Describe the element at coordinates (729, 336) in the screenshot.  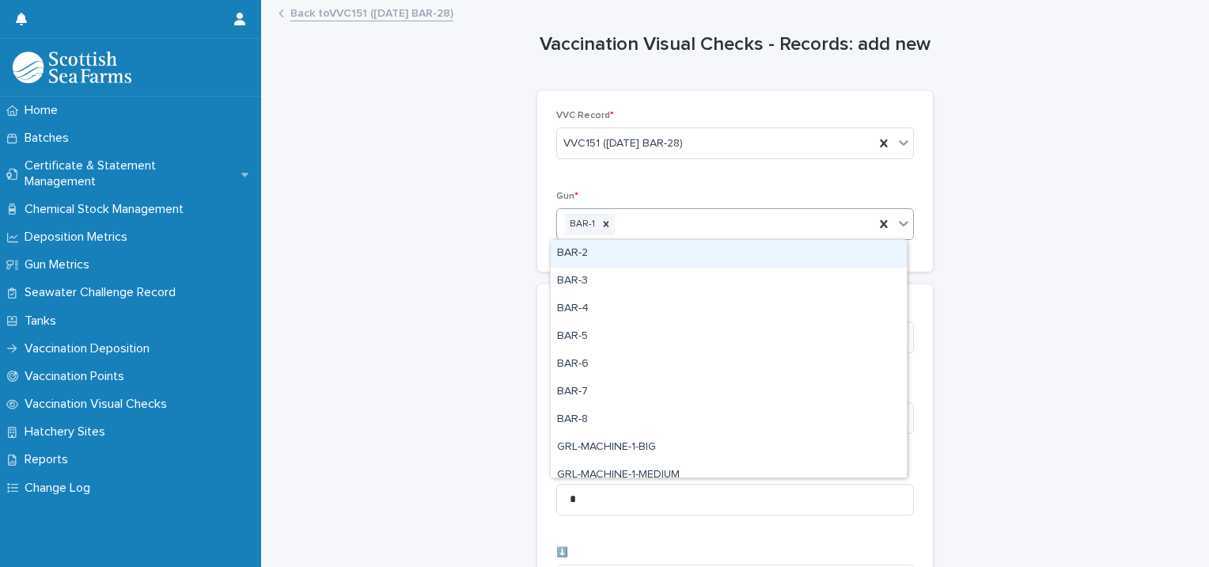
I see `div: BAR-5` at that location.